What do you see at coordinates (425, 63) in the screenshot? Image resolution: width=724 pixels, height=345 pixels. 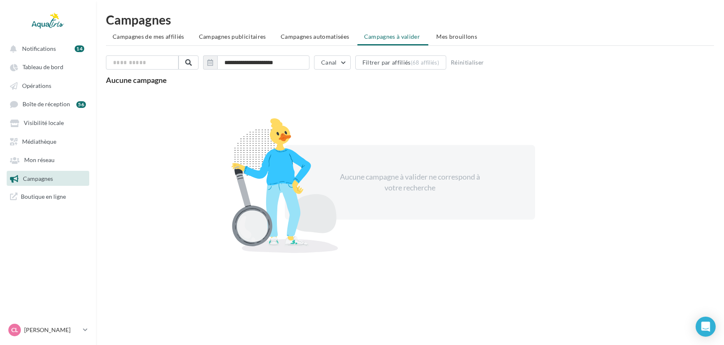 I see `div: (68 affiliés)` at bounding box center [425, 63].